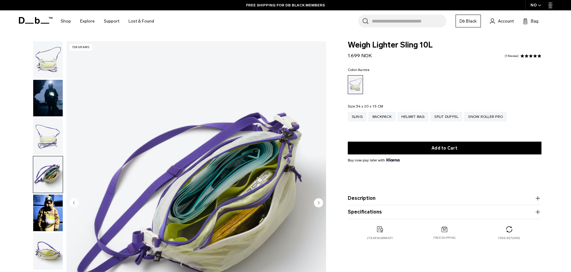  I want to click on span: Buy now pay later with, so click(374, 160).